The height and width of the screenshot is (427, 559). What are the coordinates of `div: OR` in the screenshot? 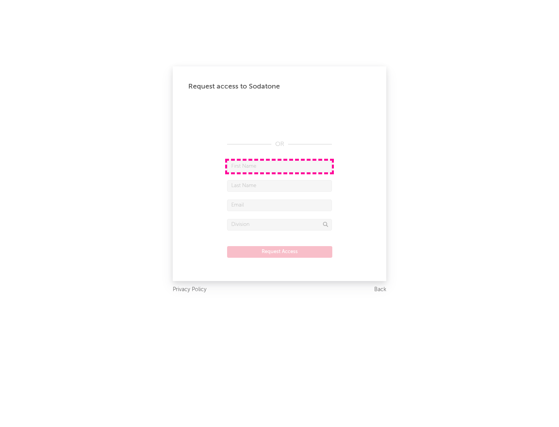 It's located at (279, 144).